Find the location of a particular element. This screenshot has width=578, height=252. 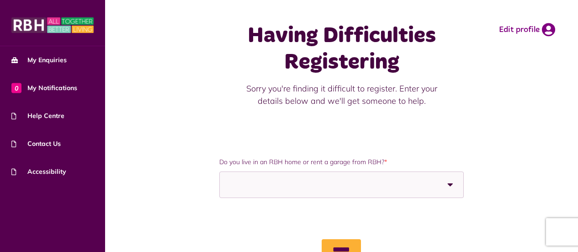

img: MyRBH is located at coordinates (53, 25).